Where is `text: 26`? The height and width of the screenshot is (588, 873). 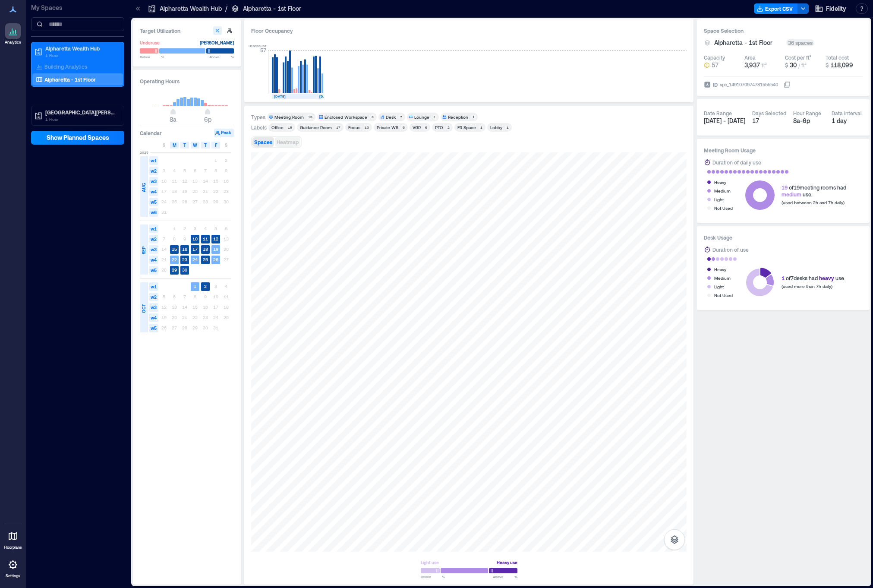
text: 26 is located at coordinates (216, 259).